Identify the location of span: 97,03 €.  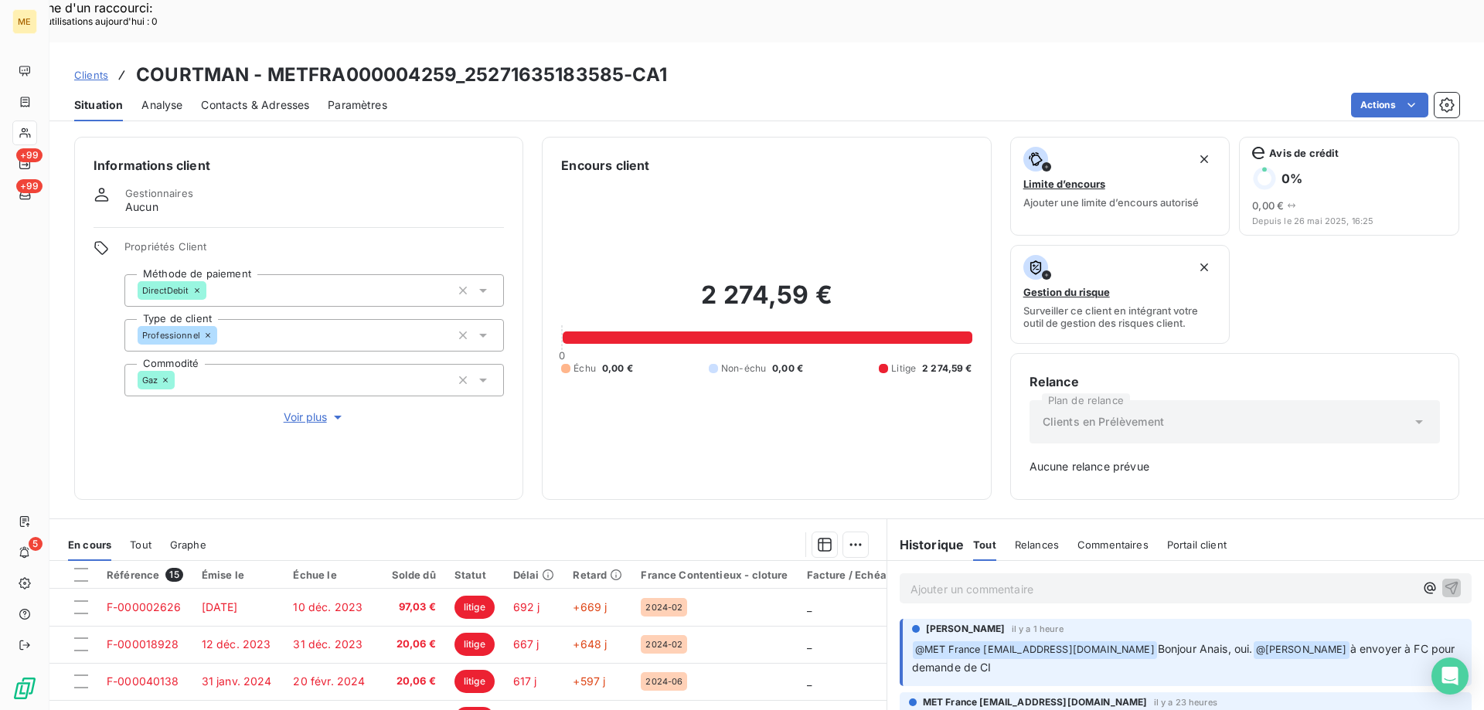
(410, 607).